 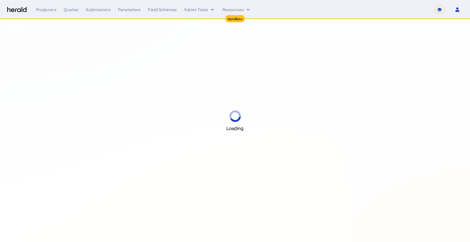 I want to click on div: Field Schemas, so click(x=162, y=10).